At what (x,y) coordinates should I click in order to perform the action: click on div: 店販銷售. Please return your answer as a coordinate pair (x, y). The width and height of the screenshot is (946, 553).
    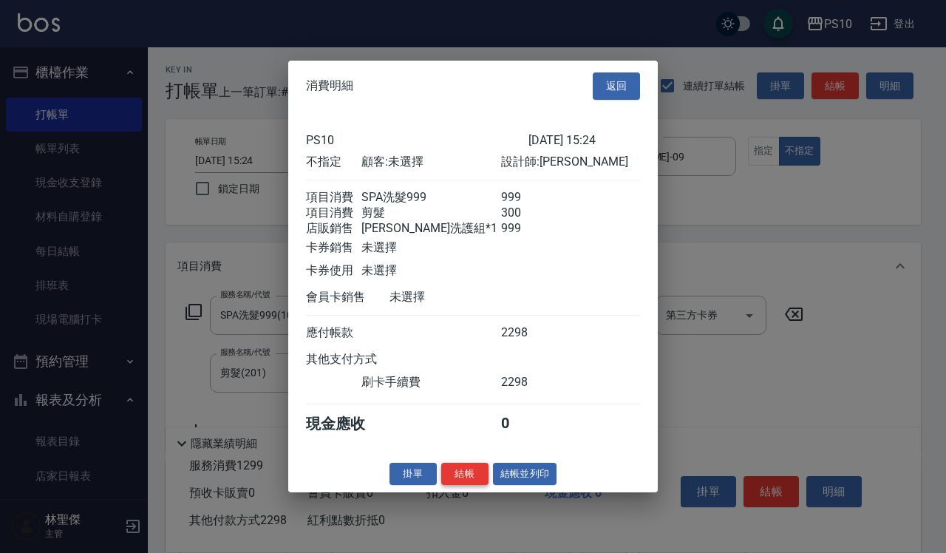
    Looking at the image, I should click on (333, 228).